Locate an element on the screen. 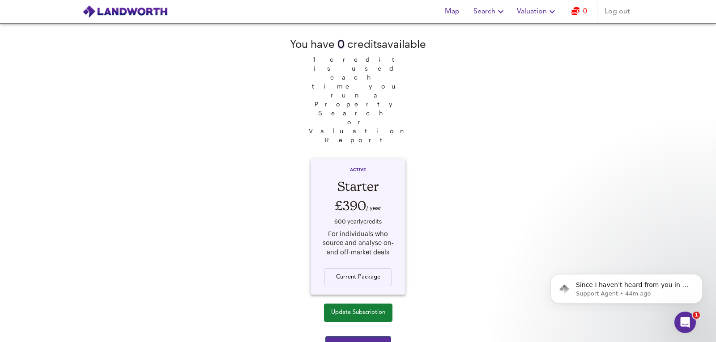 This screenshot has height=342, width=716. span: 1 credit is used each time you run a Property Search or Valuation Report is located at coordinates (358, 98).